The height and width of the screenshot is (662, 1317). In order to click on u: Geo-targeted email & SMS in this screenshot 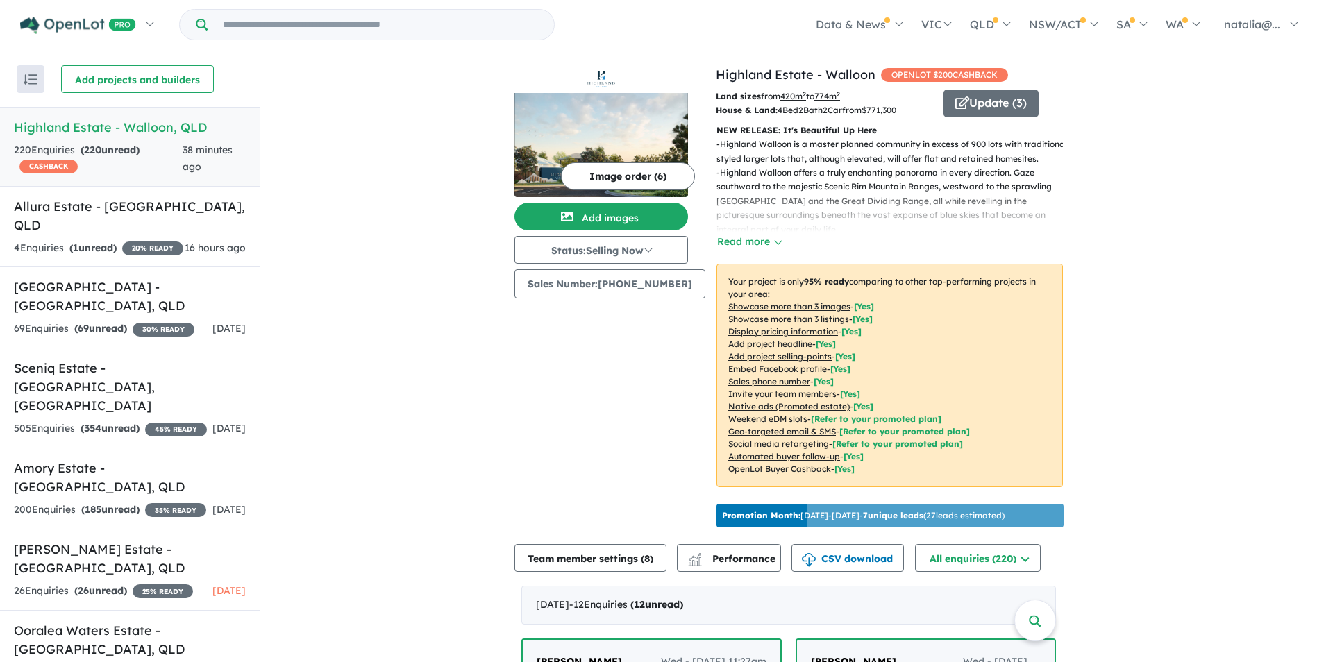, I will do `click(781, 431)`.